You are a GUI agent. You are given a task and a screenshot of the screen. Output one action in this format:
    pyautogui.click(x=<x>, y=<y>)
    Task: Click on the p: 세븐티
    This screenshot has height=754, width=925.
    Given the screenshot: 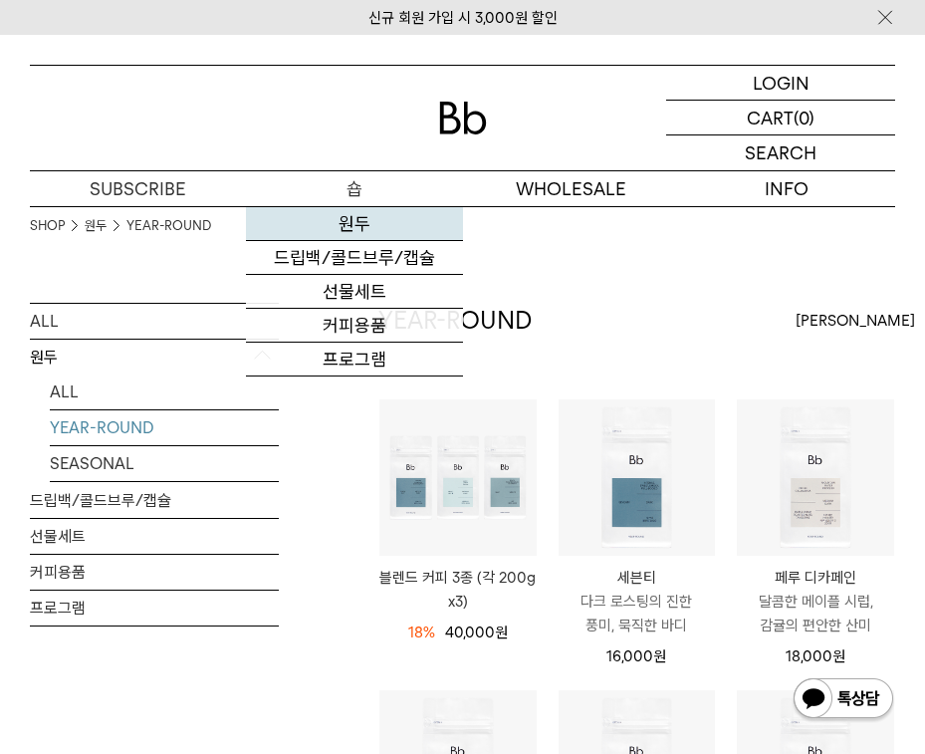 What is the action you would take?
    pyautogui.click(x=637, y=578)
    